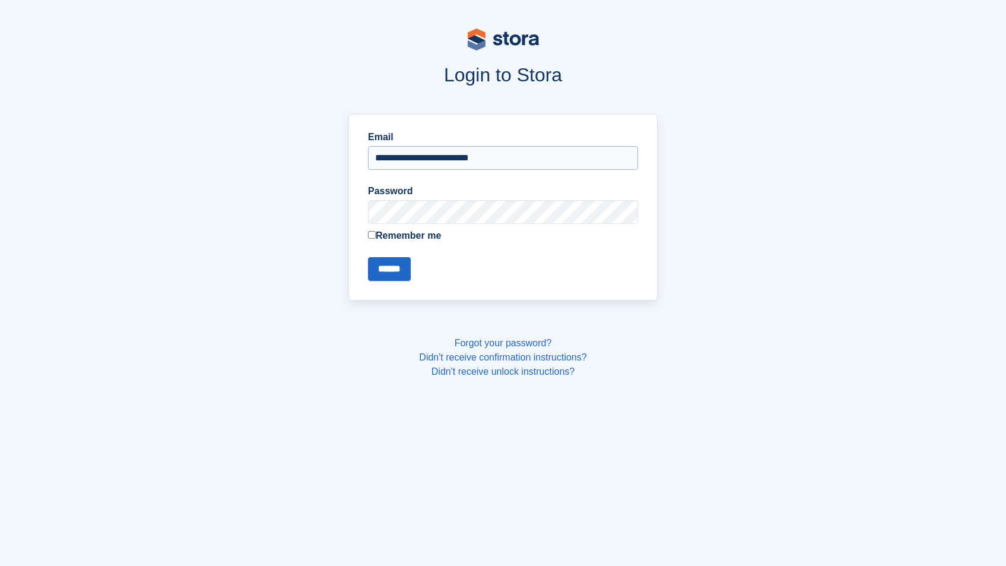 The width and height of the screenshot is (1006, 566). Describe the element at coordinates (503, 343) in the screenshot. I see `a: Forgot your password?` at that location.